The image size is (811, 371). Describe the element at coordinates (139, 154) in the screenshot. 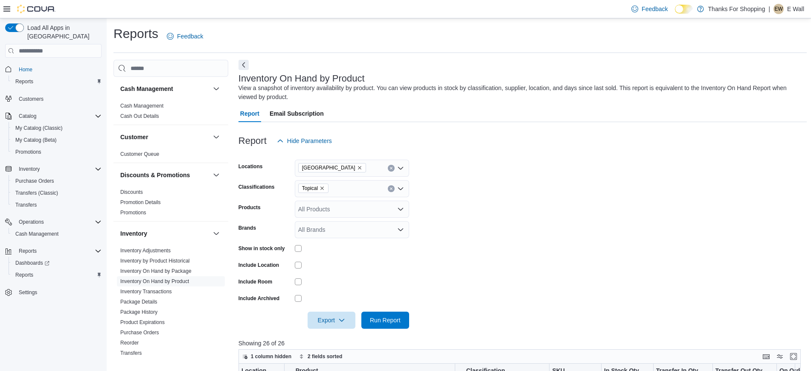

I see `span: Customer Queue` at that location.